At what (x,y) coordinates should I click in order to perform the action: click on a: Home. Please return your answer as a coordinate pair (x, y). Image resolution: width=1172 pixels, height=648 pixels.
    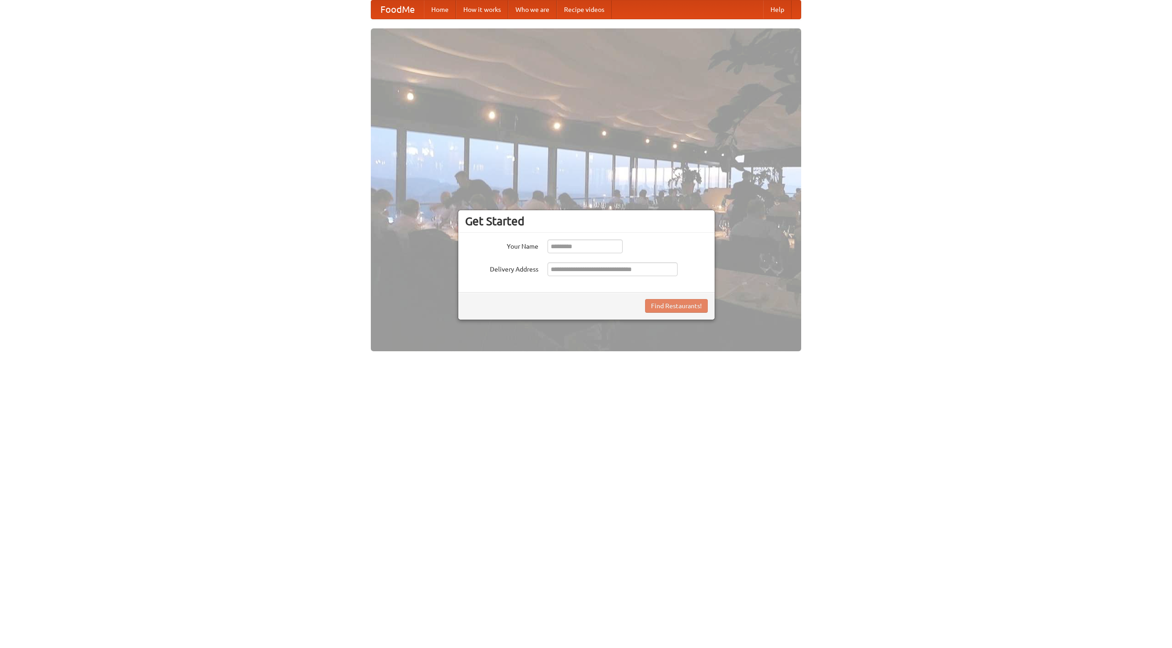
    Looking at the image, I should click on (440, 10).